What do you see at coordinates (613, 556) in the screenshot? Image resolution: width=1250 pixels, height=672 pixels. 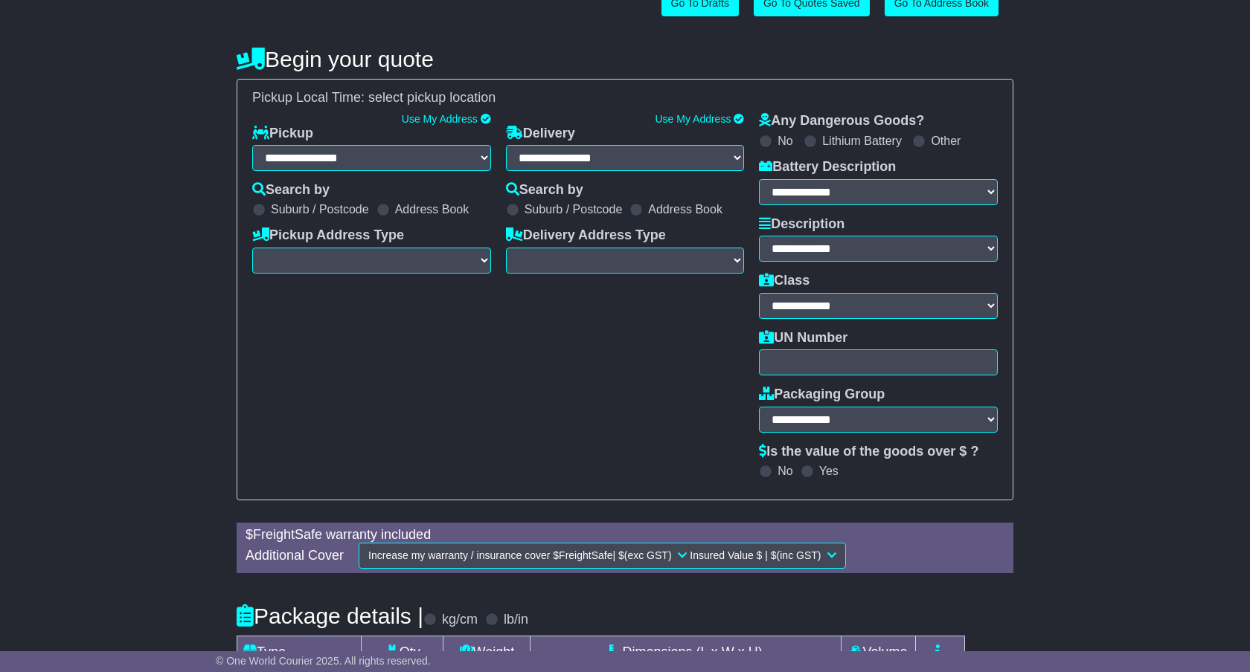 I see `span: $ FreightSafe` at bounding box center [613, 556].